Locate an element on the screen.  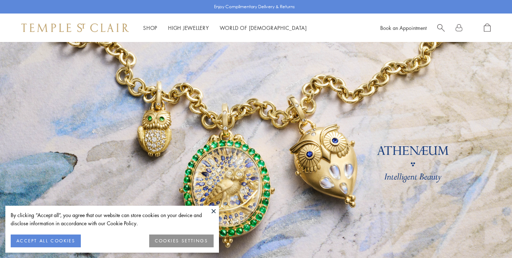
a: Open Shopping Bag is located at coordinates (487, 28).